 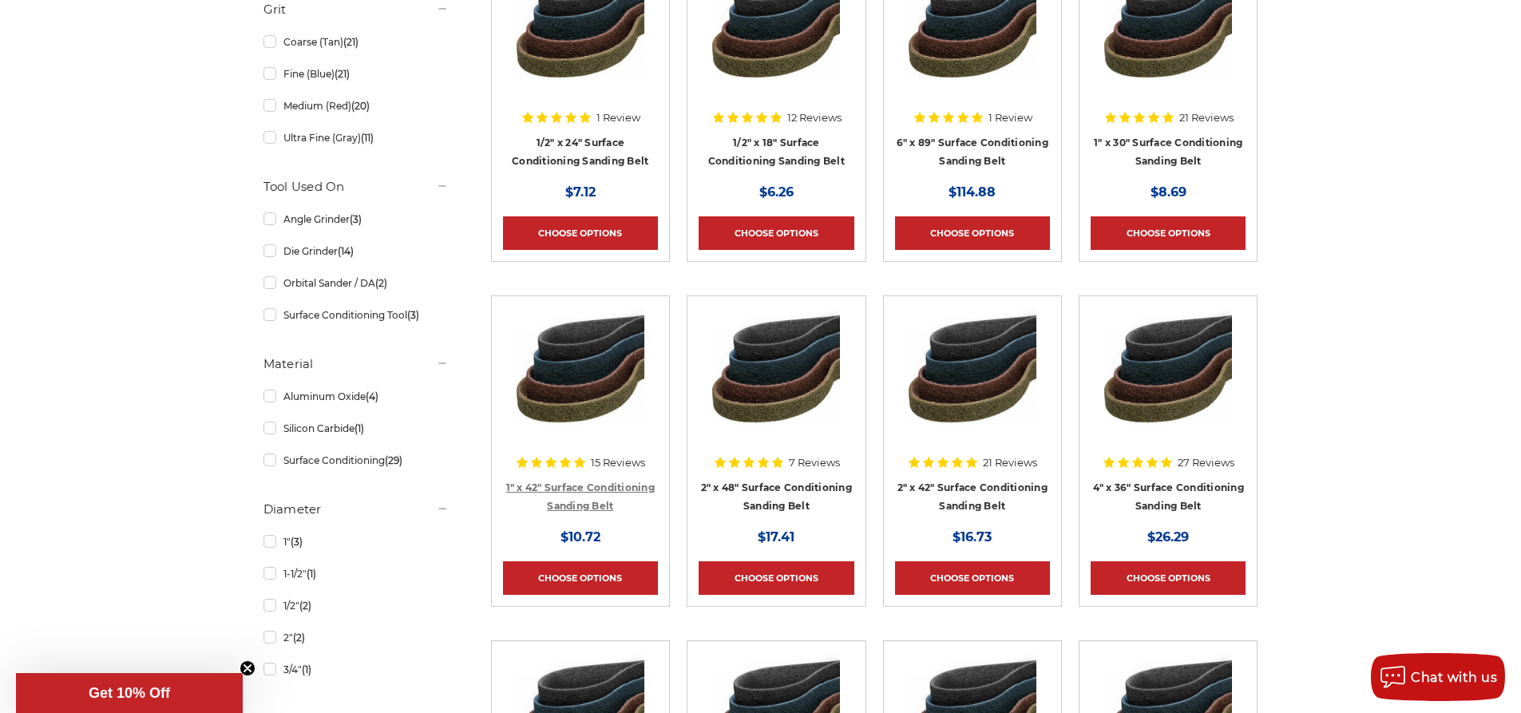 What do you see at coordinates (580, 371) in the screenshot?
I see `img: 1"x42" Surface Conditioning Sanding Belts` at bounding box center [580, 371].